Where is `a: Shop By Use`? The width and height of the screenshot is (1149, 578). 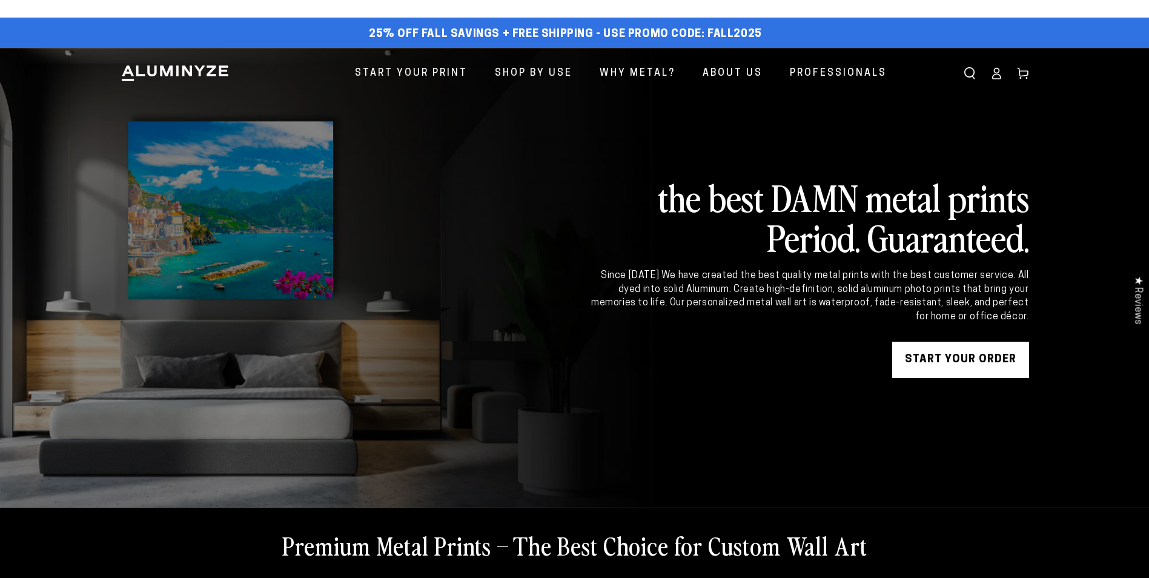 a: Shop By Use is located at coordinates (534, 73).